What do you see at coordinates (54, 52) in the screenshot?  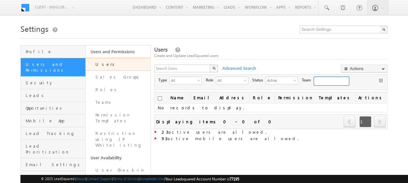 I see `span: Profile` at bounding box center [54, 52].